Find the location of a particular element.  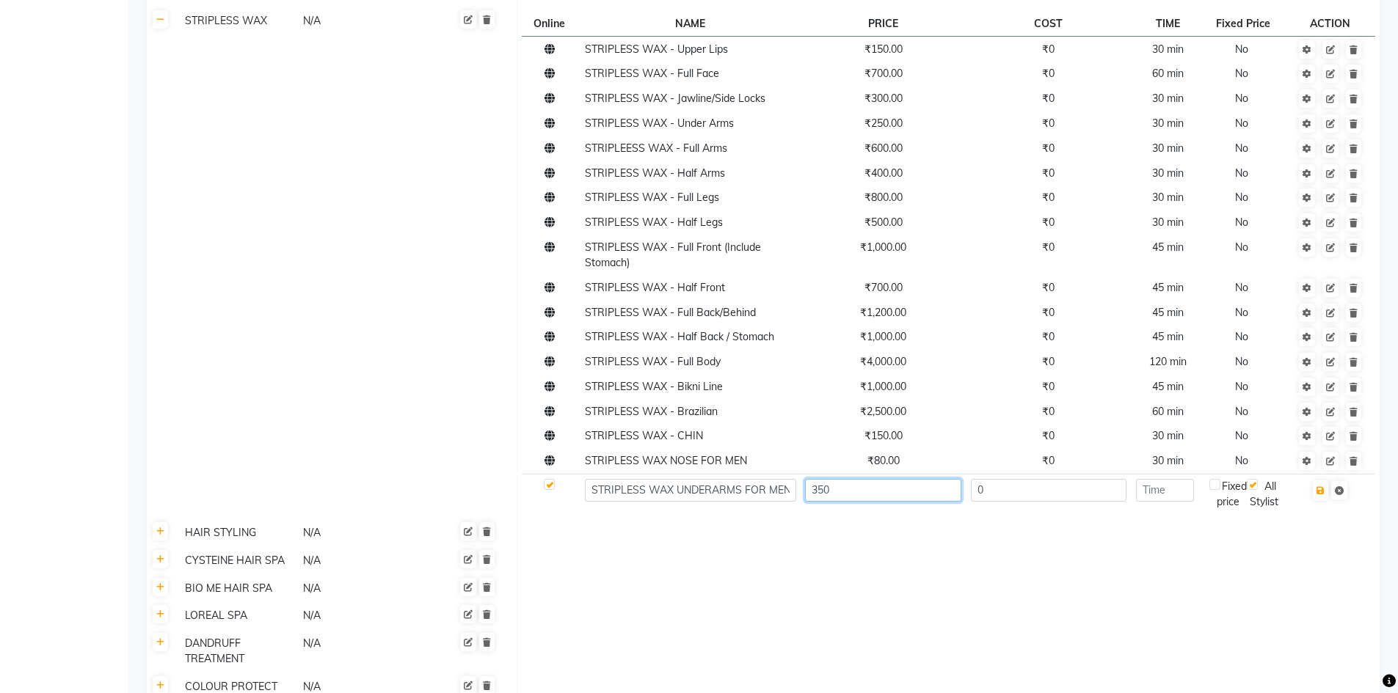

span: ₹1,200.00 is located at coordinates (883, 313).